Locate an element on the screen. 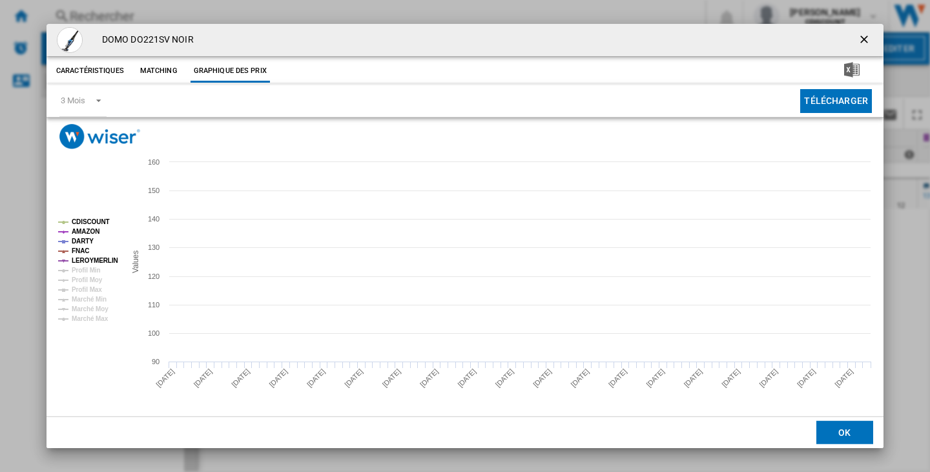 This screenshot has height=472, width=930. button: getI18NText('BUTTONS.CLOSE_DIALOG') is located at coordinates (865, 40).